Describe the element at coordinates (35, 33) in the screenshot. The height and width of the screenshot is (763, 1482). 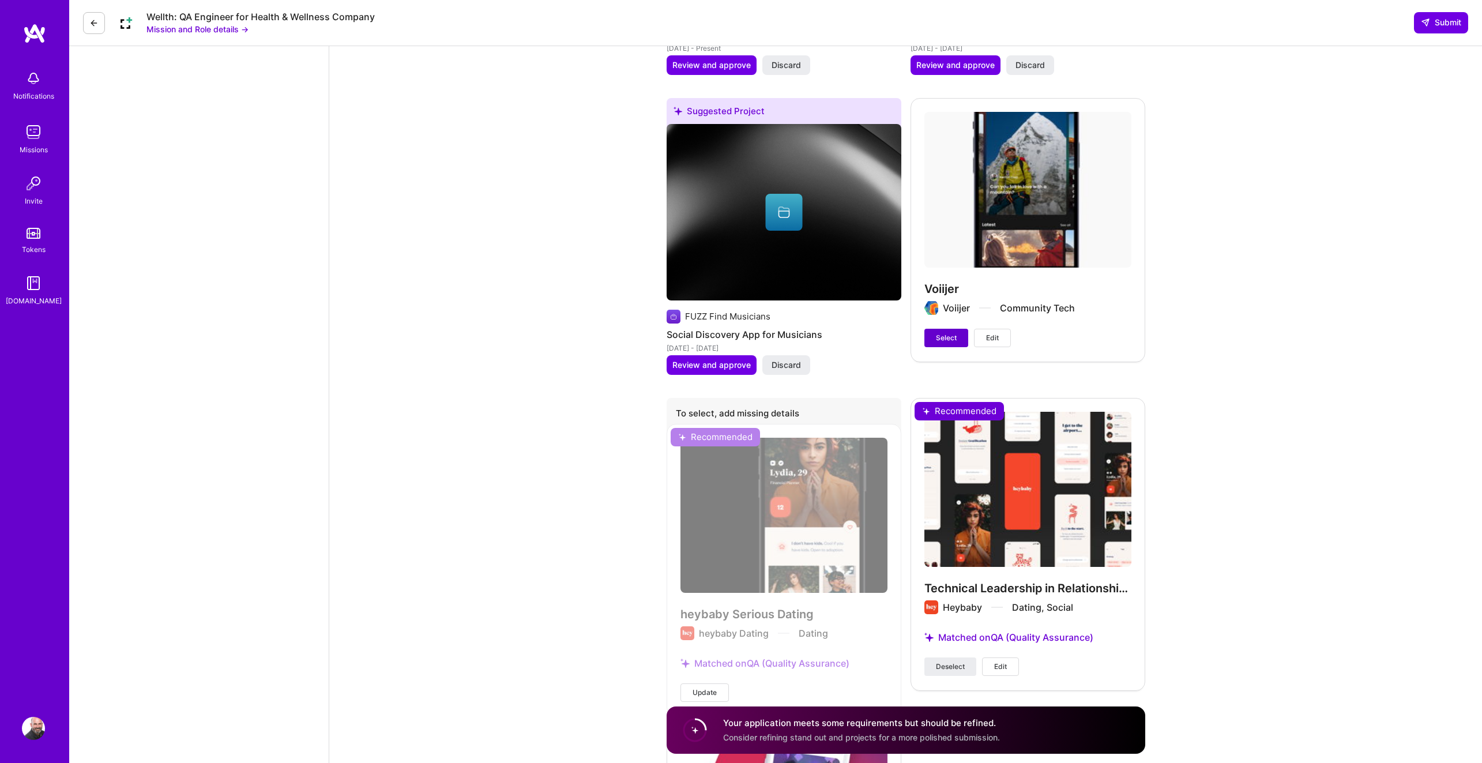
I see `img: logo` at that location.